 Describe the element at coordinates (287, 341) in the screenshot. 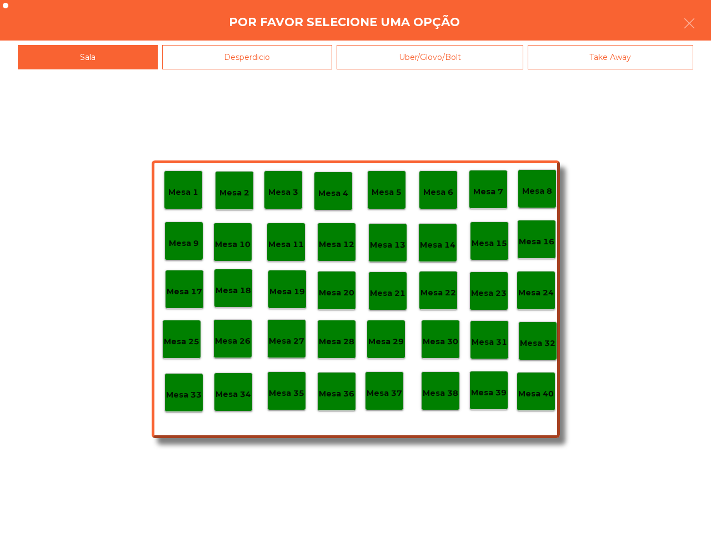

I see `p: Mesa 27` at that location.